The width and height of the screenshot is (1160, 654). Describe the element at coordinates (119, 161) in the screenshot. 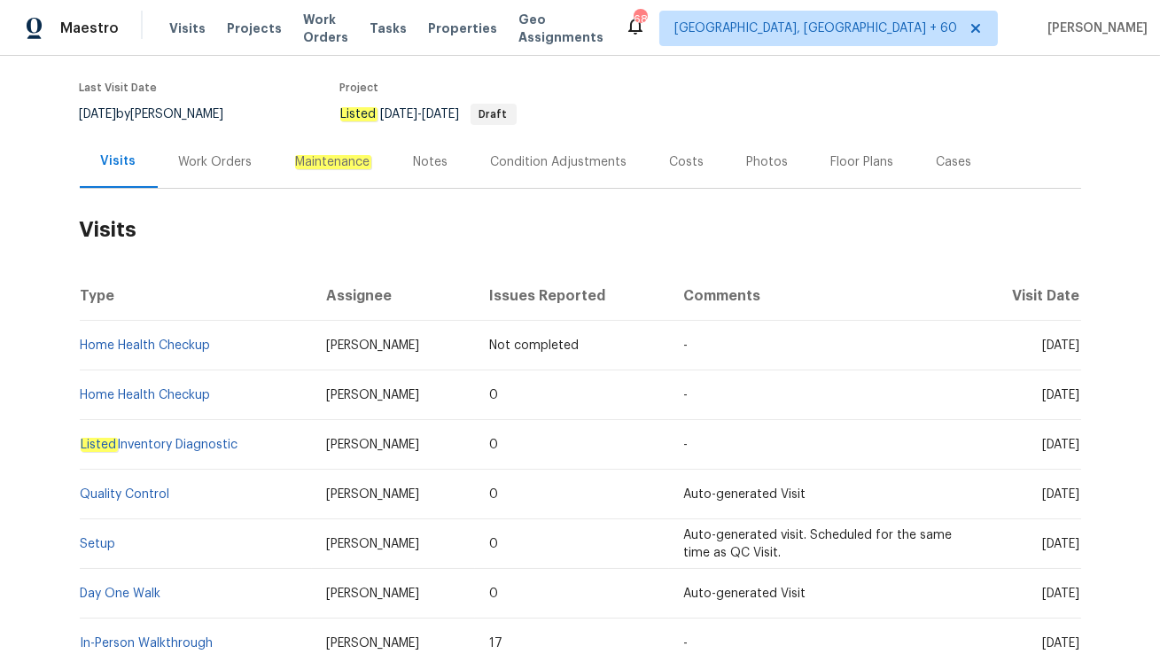

I see `div: Visits` at that location.